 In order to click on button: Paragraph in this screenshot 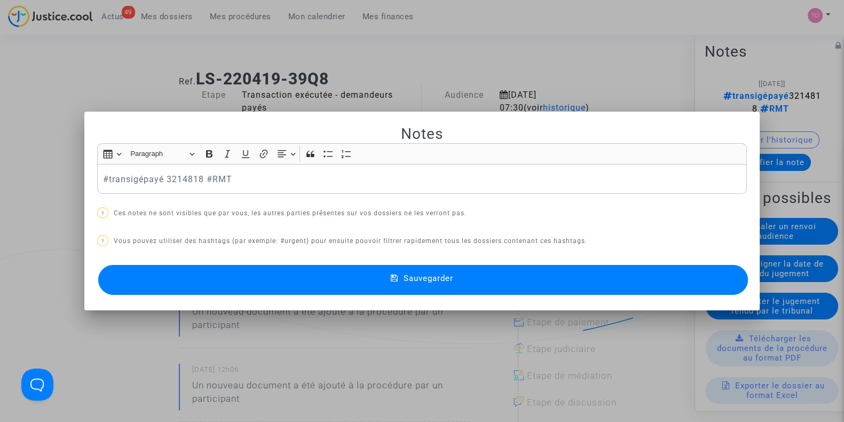, I will do `click(163, 154)`.